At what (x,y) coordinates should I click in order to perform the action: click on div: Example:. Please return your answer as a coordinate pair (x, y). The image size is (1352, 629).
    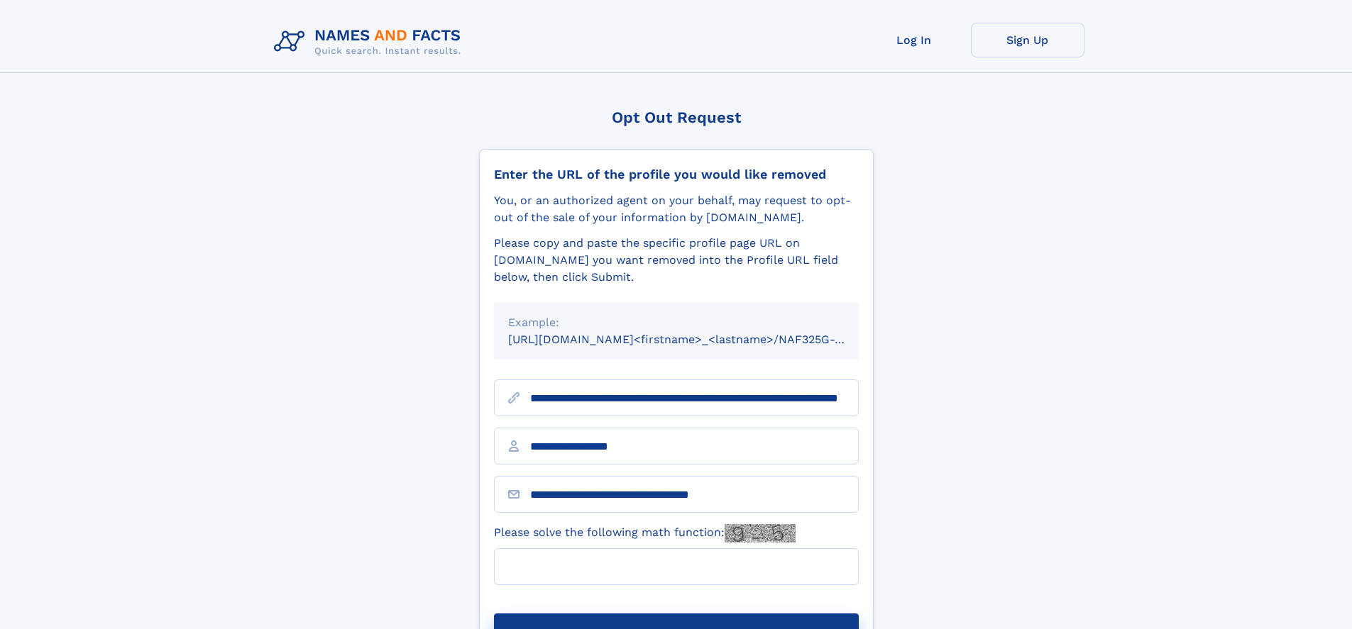
    Looking at the image, I should click on (676, 323).